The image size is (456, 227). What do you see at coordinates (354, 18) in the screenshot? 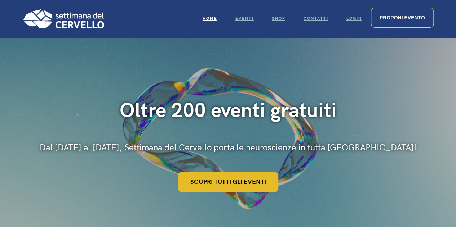
I see `span: Login` at bounding box center [354, 18].